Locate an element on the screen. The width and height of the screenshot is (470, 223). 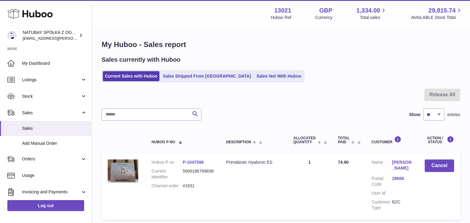
div: NATUBAY SPÓŁKA Z OGRANICZONĄ ODPOWIEDZIALNOŚCIĄ is located at coordinates (50, 35).